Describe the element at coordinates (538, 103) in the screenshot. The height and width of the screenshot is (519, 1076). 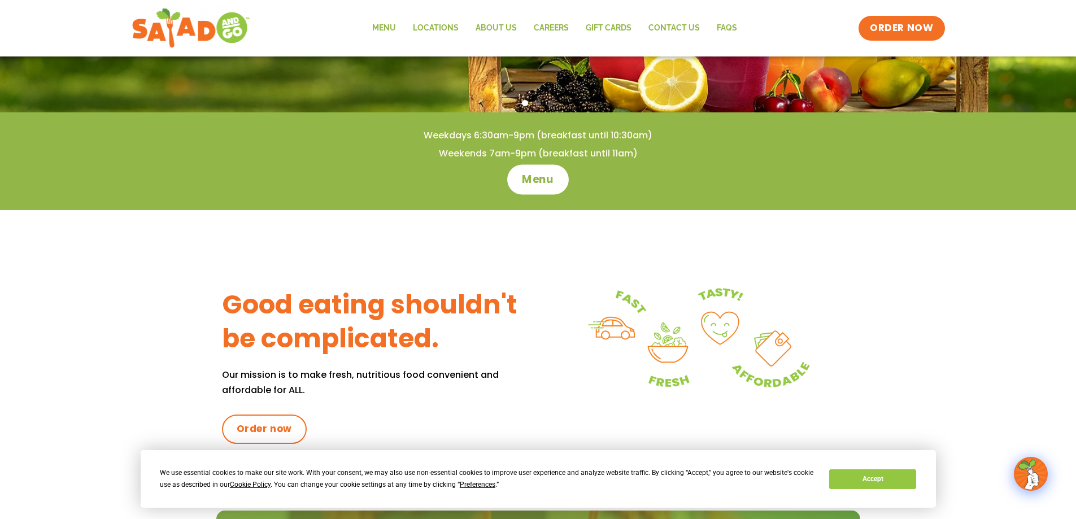
I see `span: Go to slide 2` at that location.